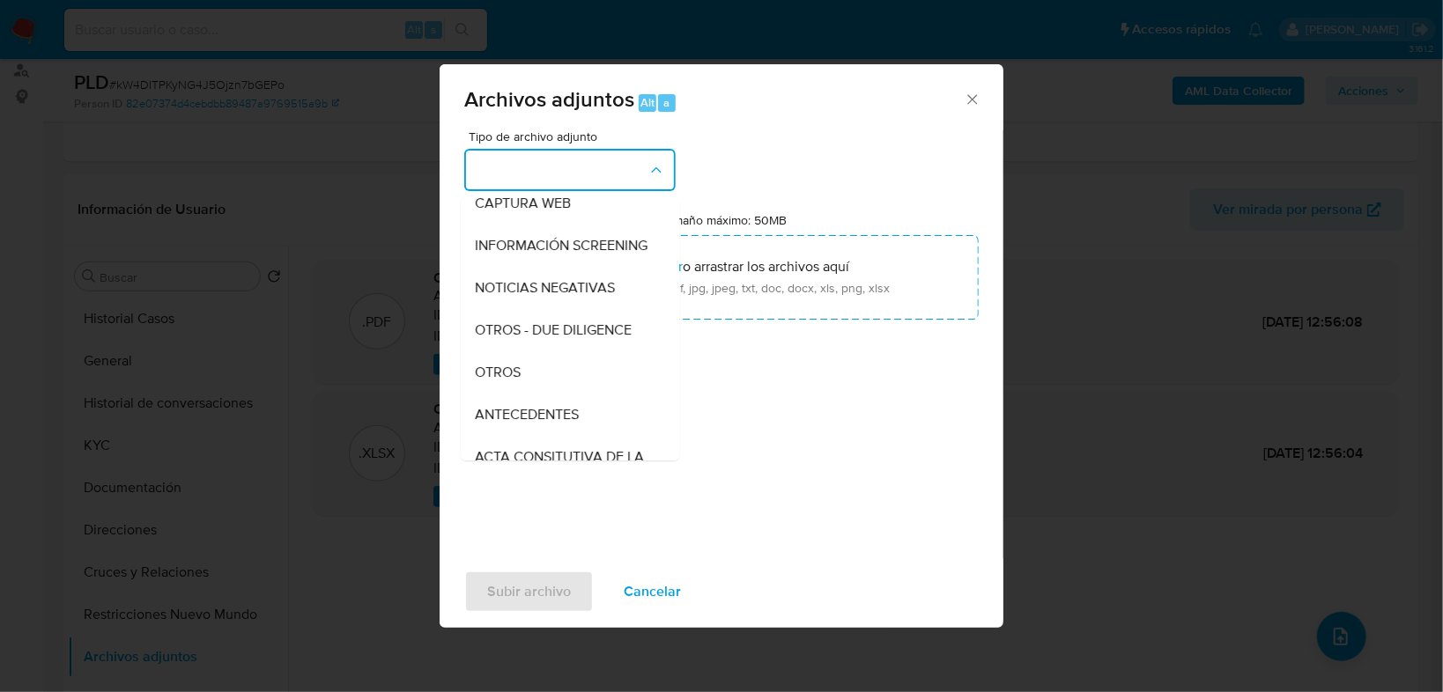  What do you see at coordinates (652, 592) in the screenshot?
I see `span: Cancelar` at bounding box center [652, 592].